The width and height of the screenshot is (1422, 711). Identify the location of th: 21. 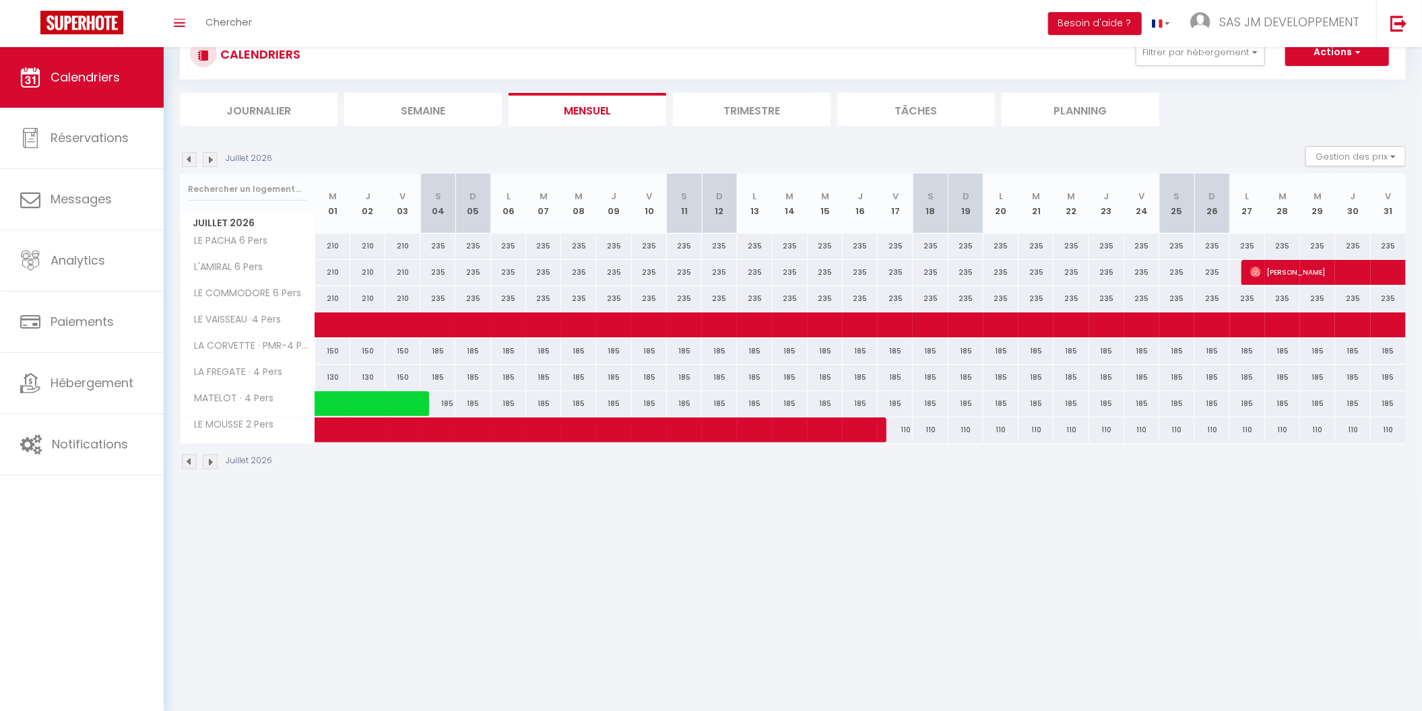
(1036, 203).